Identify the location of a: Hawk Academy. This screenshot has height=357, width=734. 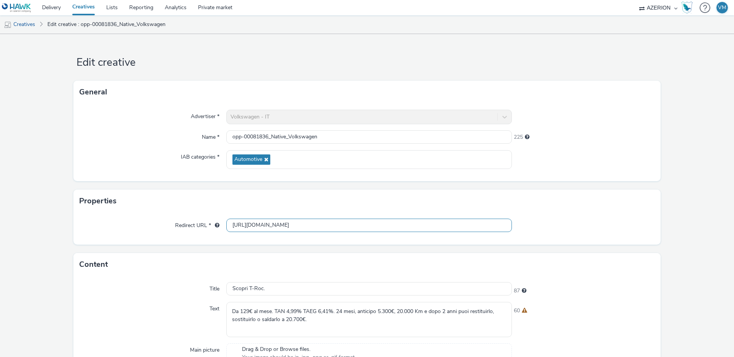
(688, 8).